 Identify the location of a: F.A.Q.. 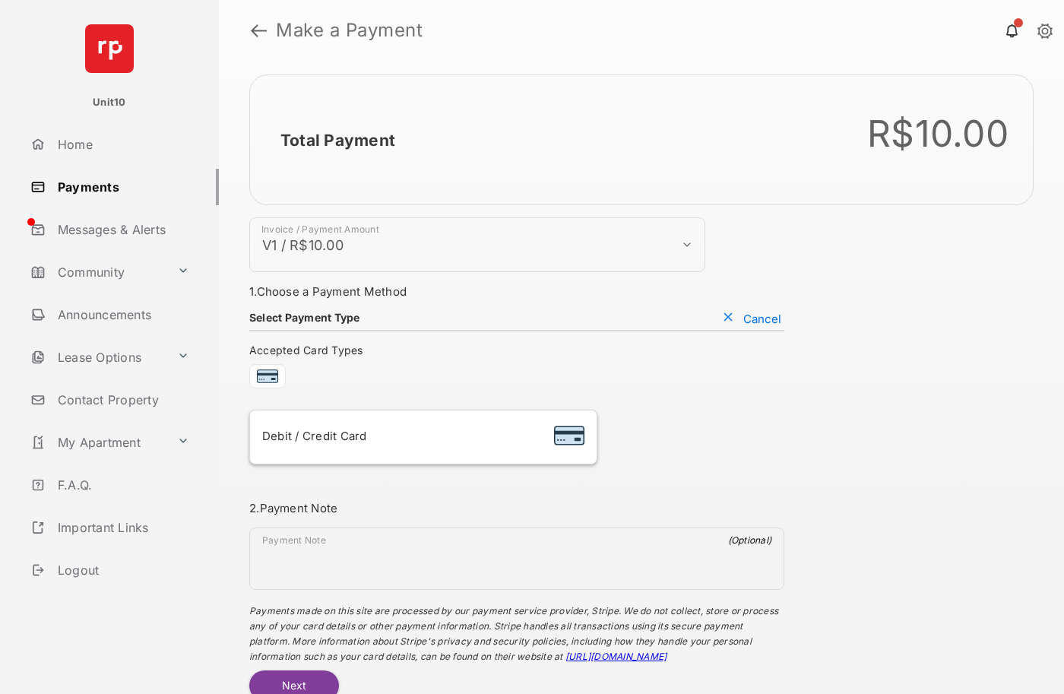
(122, 485).